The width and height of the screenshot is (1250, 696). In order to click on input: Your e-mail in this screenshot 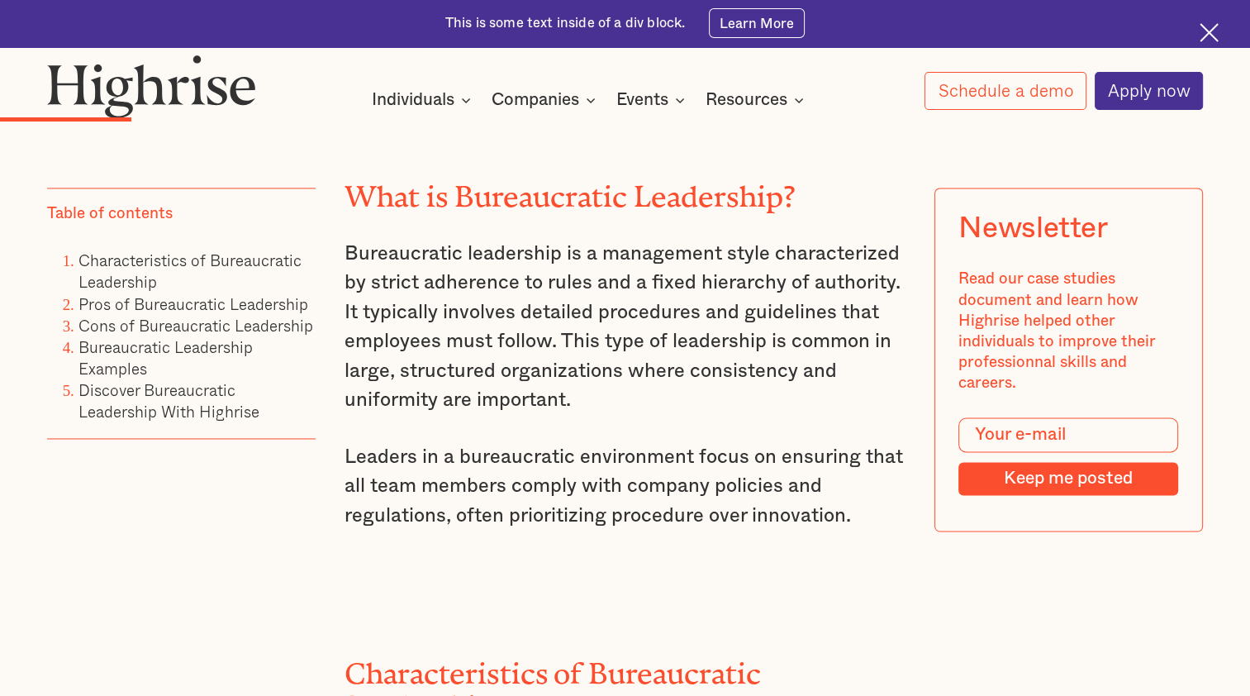, I will do `click(1069, 435)`.